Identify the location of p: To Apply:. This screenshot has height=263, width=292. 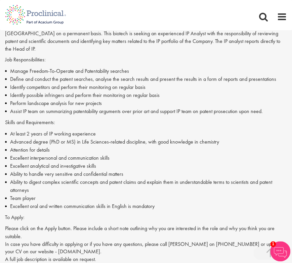
(146, 218).